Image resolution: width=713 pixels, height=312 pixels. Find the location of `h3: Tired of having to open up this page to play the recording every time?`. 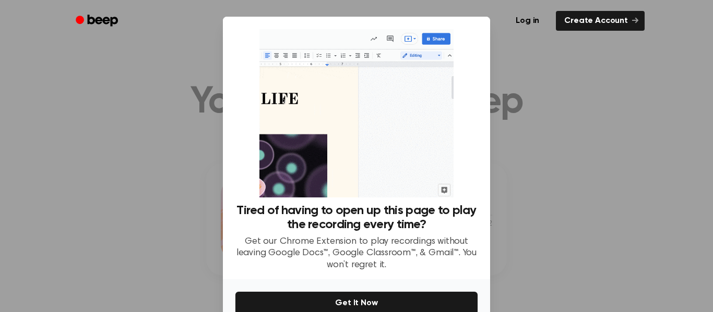

h3: Tired of having to open up this page to play the recording every time? is located at coordinates (356, 218).